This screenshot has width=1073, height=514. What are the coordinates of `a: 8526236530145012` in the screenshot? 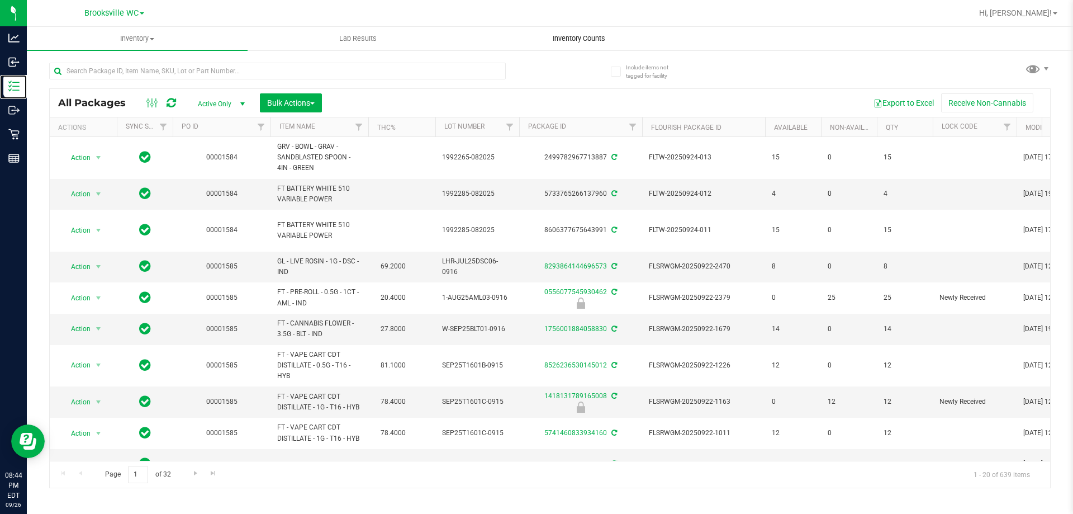 It's located at (576, 365).